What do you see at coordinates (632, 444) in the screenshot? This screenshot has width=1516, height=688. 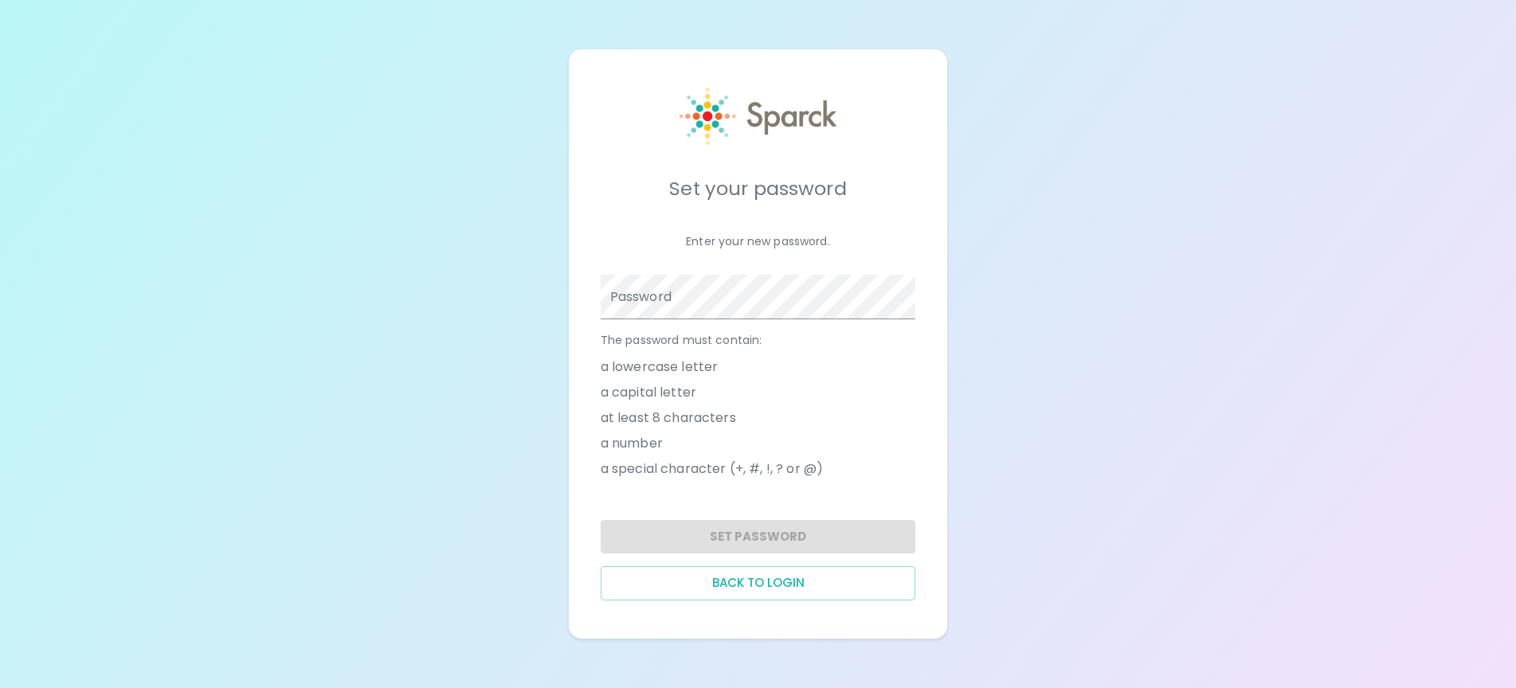 I see `span: a number` at bounding box center [632, 444].